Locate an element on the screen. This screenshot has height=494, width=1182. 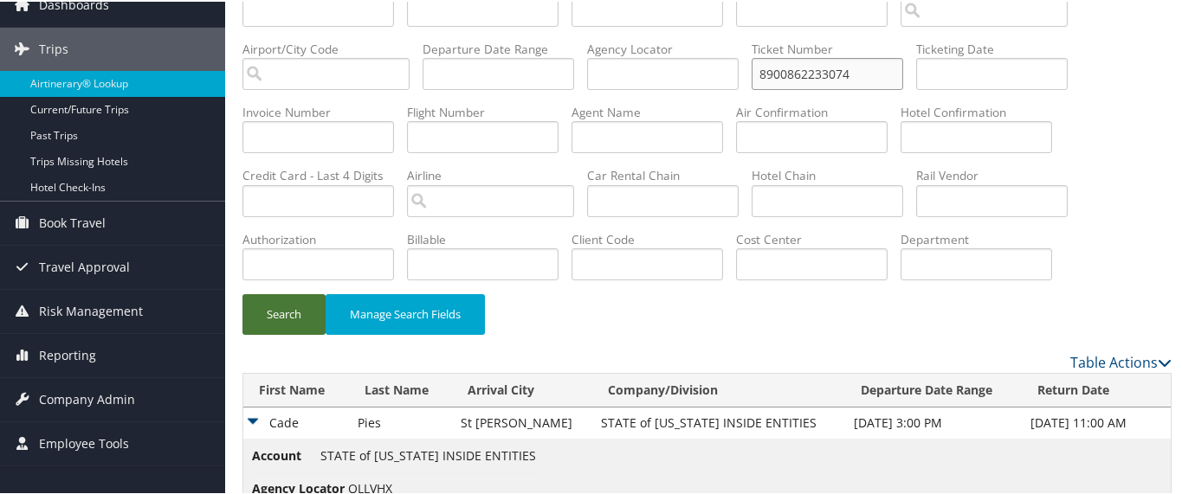
label: Invoice Number is located at coordinates (325, 111).